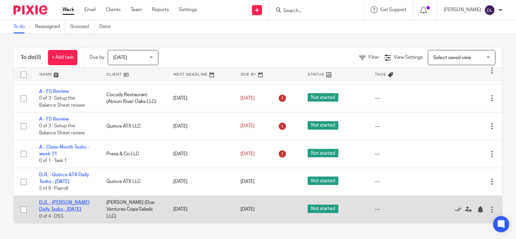 This screenshot has height=239, width=516. What do you see at coordinates (380, 74) in the screenshot?
I see `span: Tags` at bounding box center [380, 74].